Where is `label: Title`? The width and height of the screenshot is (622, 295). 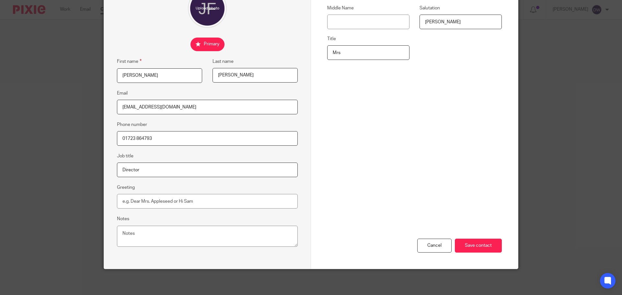
label: Title is located at coordinates (369, 39).